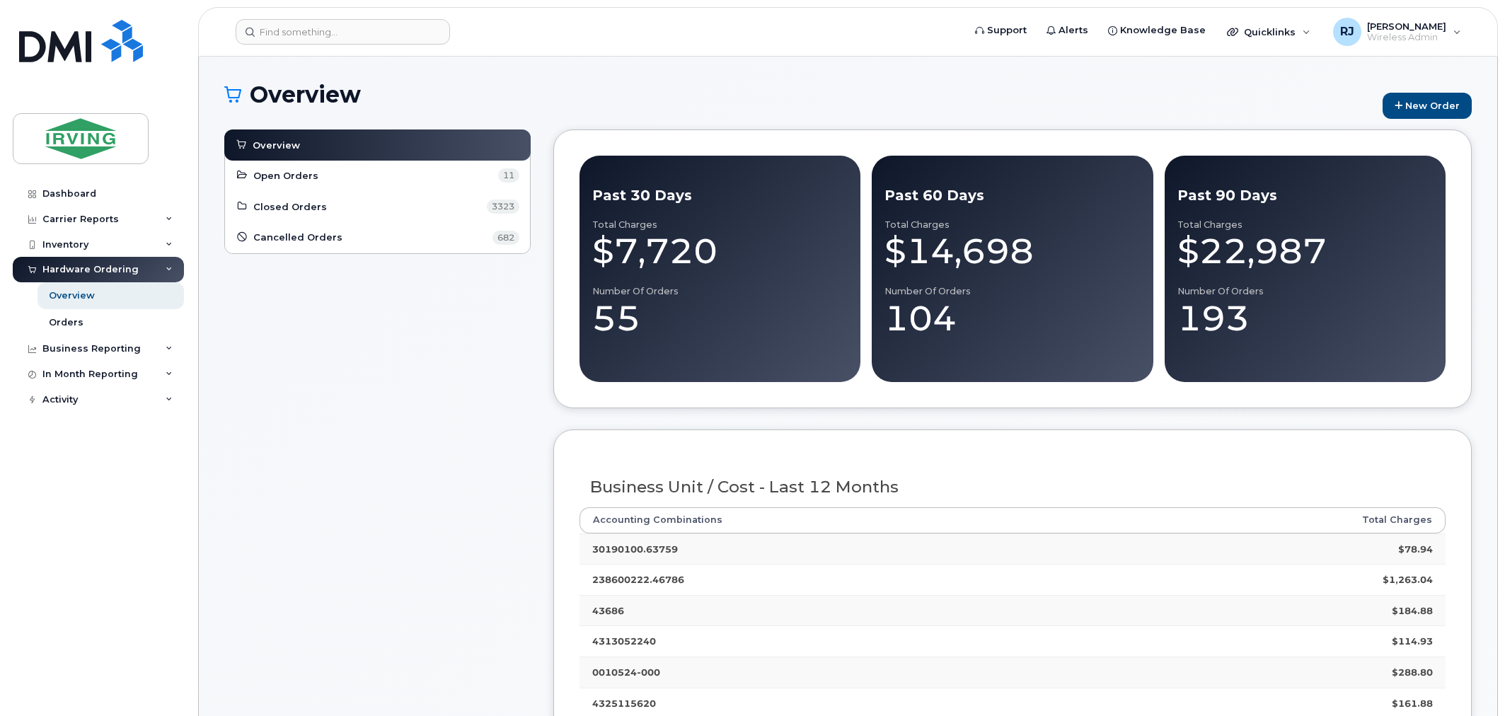  I want to click on strong: 43686, so click(608, 611).